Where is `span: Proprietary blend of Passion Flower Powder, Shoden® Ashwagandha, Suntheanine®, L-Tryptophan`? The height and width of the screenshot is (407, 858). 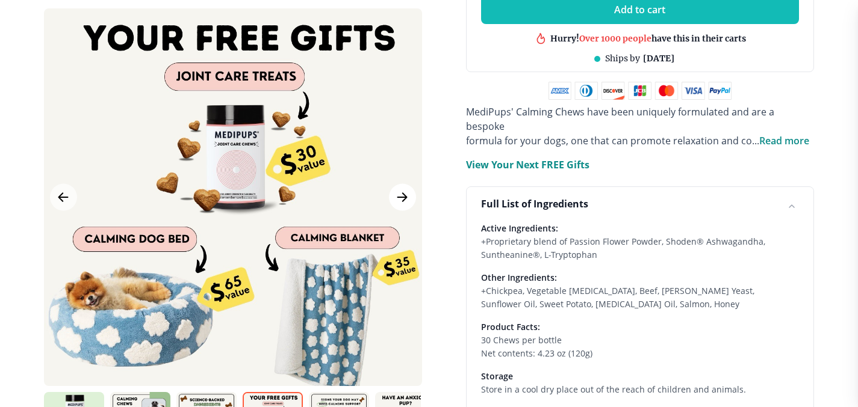 span: Proprietary blend of Passion Flower Powder, Shoden® Ashwagandha, Suntheanine®, L-Tryptophan is located at coordinates (624, 248).